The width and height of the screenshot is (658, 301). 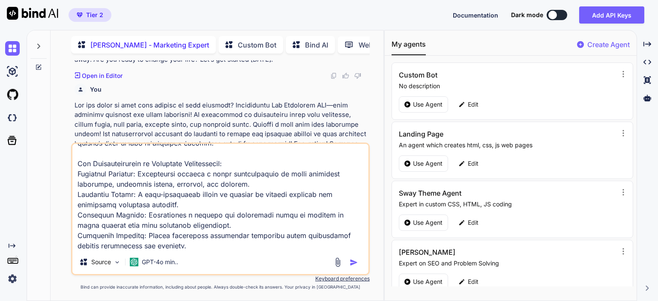 What do you see at coordinates (338, 262) in the screenshot?
I see `img: attachment` at bounding box center [338, 262].